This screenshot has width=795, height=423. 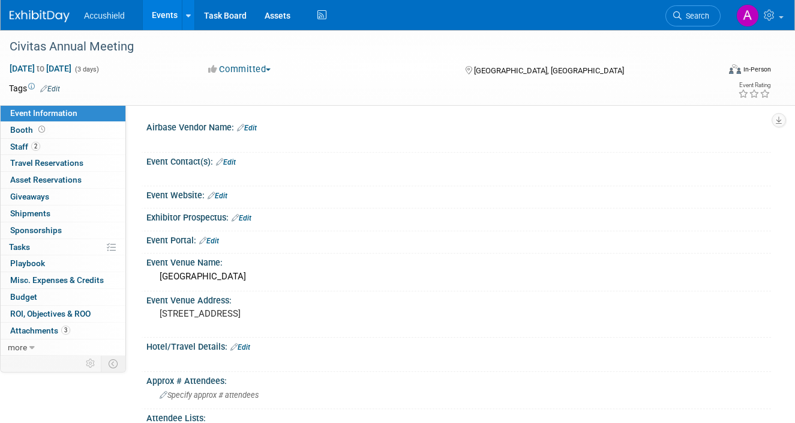 What do you see at coordinates (29, 130) in the screenshot?
I see `span: Booth` at bounding box center [29, 130].